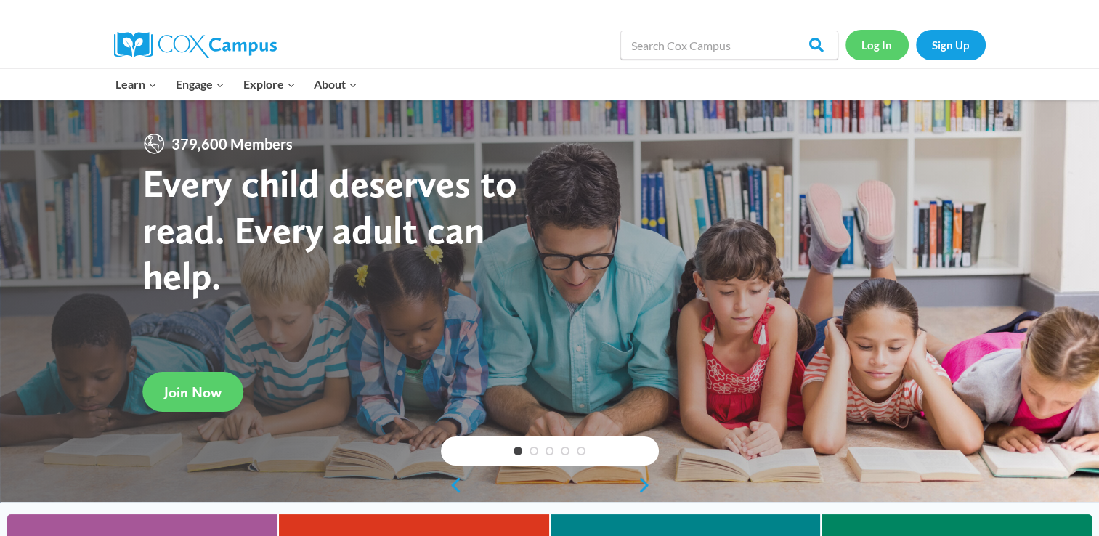 This screenshot has height=536, width=1099. What do you see at coordinates (951, 44) in the screenshot?
I see `a: Sign Up` at bounding box center [951, 44].